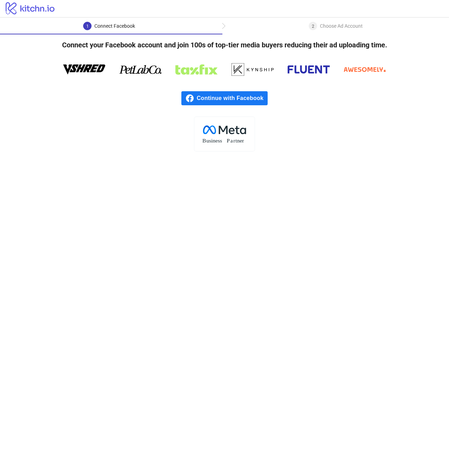 The height and width of the screenshot is (466, 449). Describe the element at coordinates (313, 26) in the screenshot. I see `span: 2` at that location.